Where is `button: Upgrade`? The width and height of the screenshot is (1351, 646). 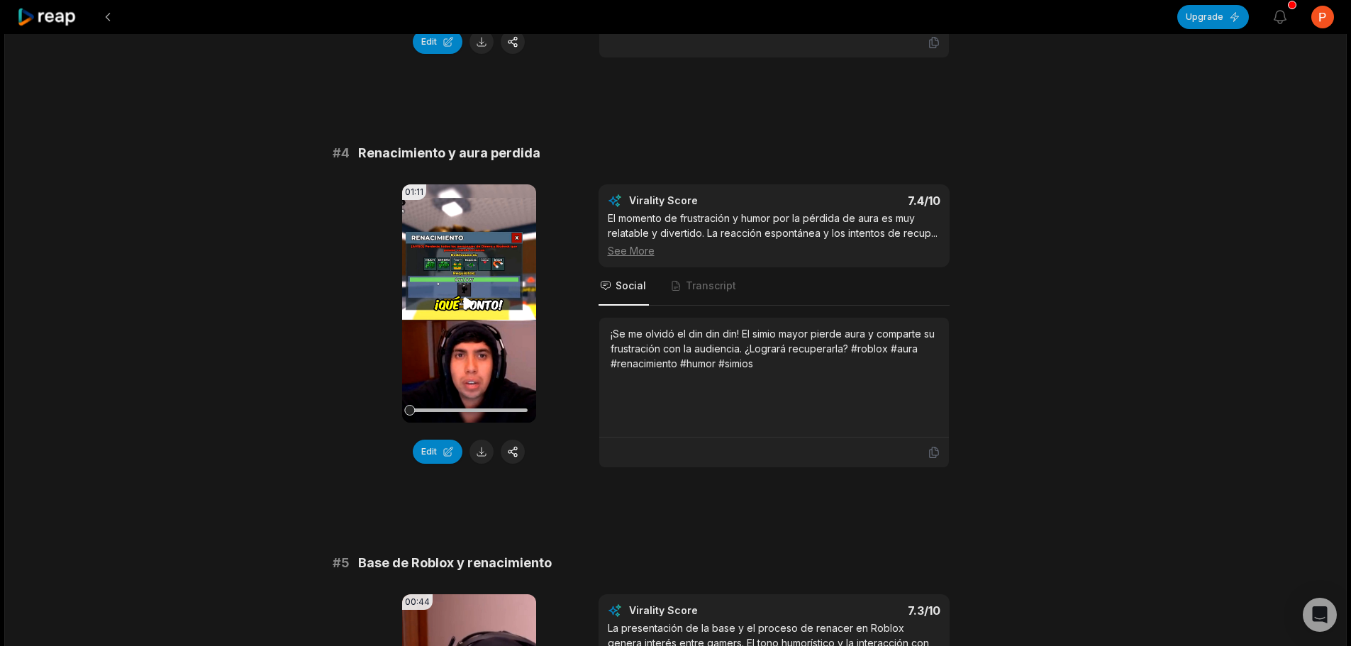
button: Upgrade is located at coordinates (1213, 17).